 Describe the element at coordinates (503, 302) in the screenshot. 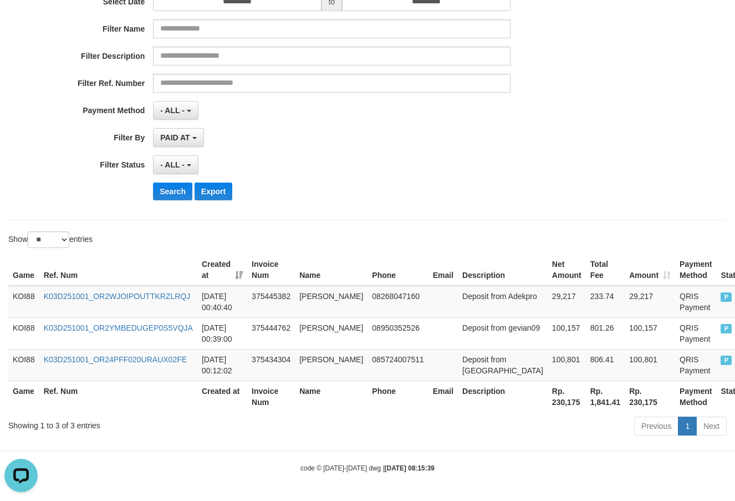

I see `td: Deposit from Adekpro` at that location.